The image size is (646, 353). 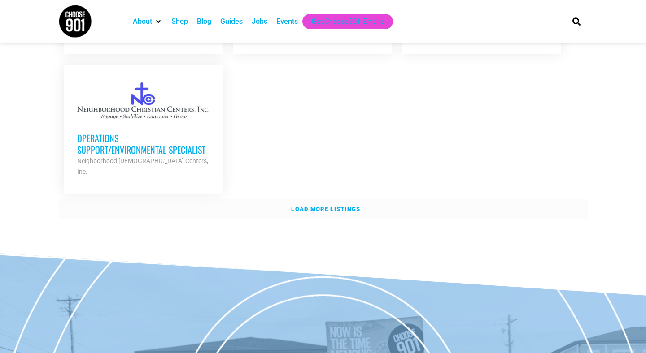 What do you see at coordinates (576, 21) in the screenshot?
I see `div: Search` at bounding box center [576, 21].